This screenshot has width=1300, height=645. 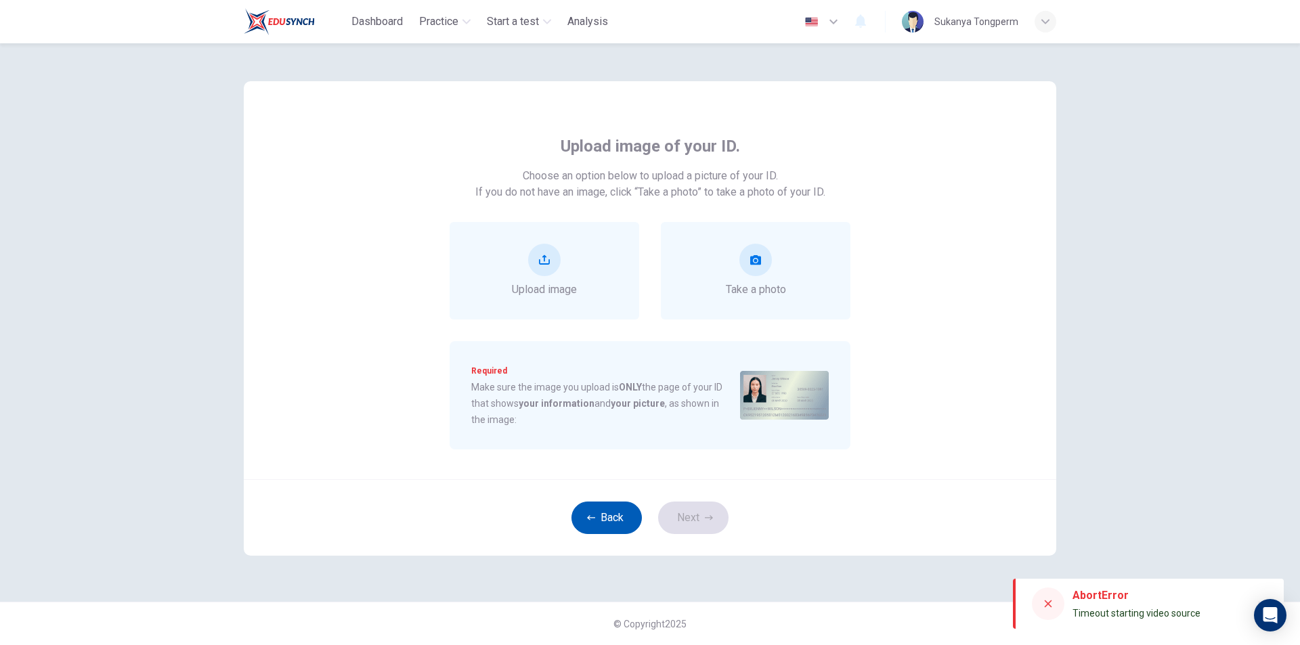 What do you see at coordinates (650, 146) in the screenshot?
I see `span: Upload image of your ID.` at bounding box center [650, 146].